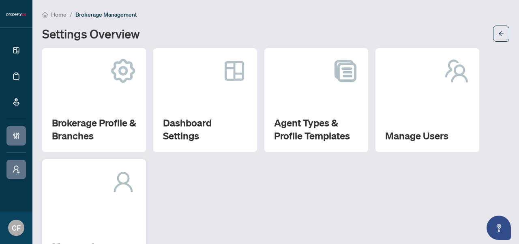 The height and width of the screenshot is (244, 519). I want to click on span: arrow-left, so click(501, 34).